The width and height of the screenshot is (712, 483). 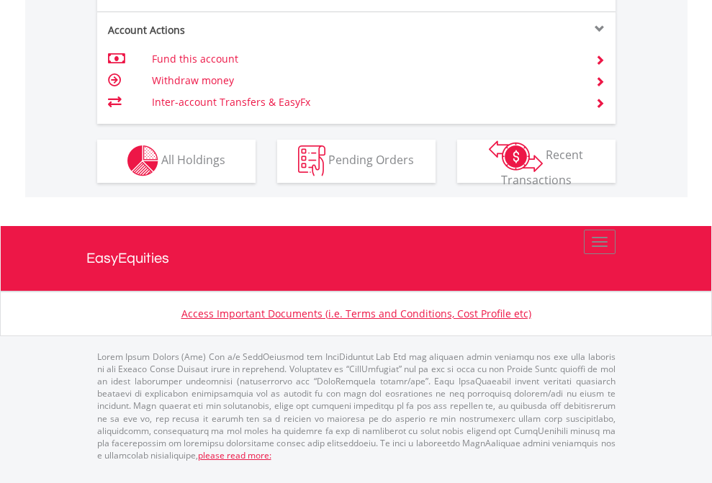 What do you see at coordinates (227, 30) in the screenshot?
I see `div: Account Actions` at bounding box center [227, 30].